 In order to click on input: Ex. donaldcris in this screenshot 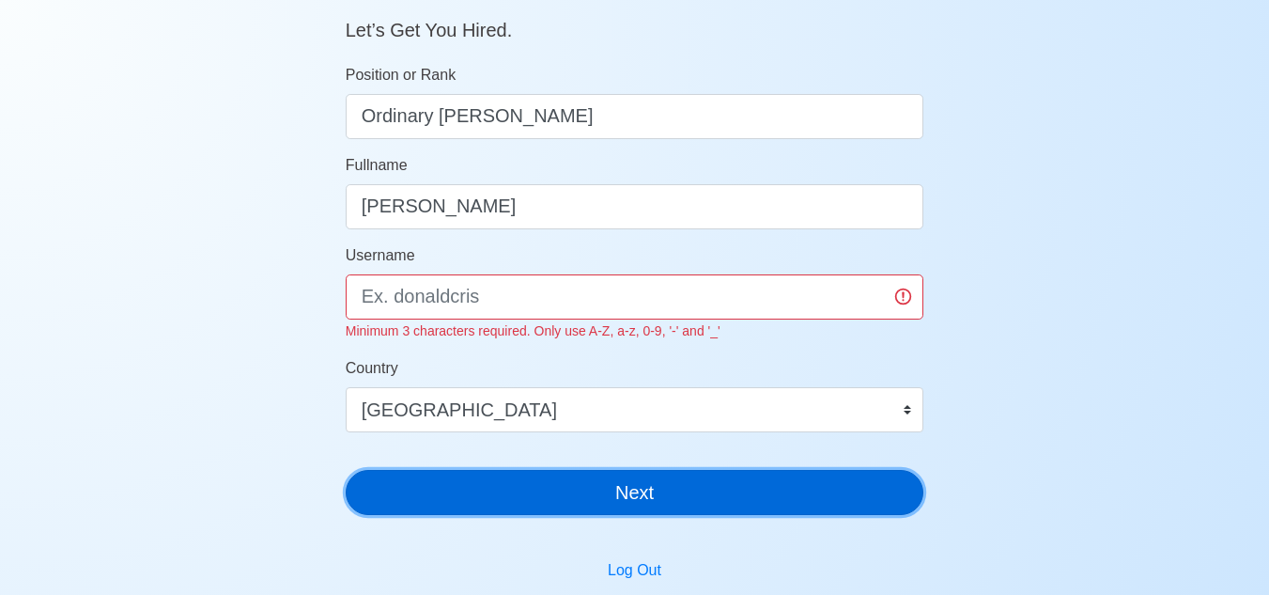, I will do `click(635, 297)`.